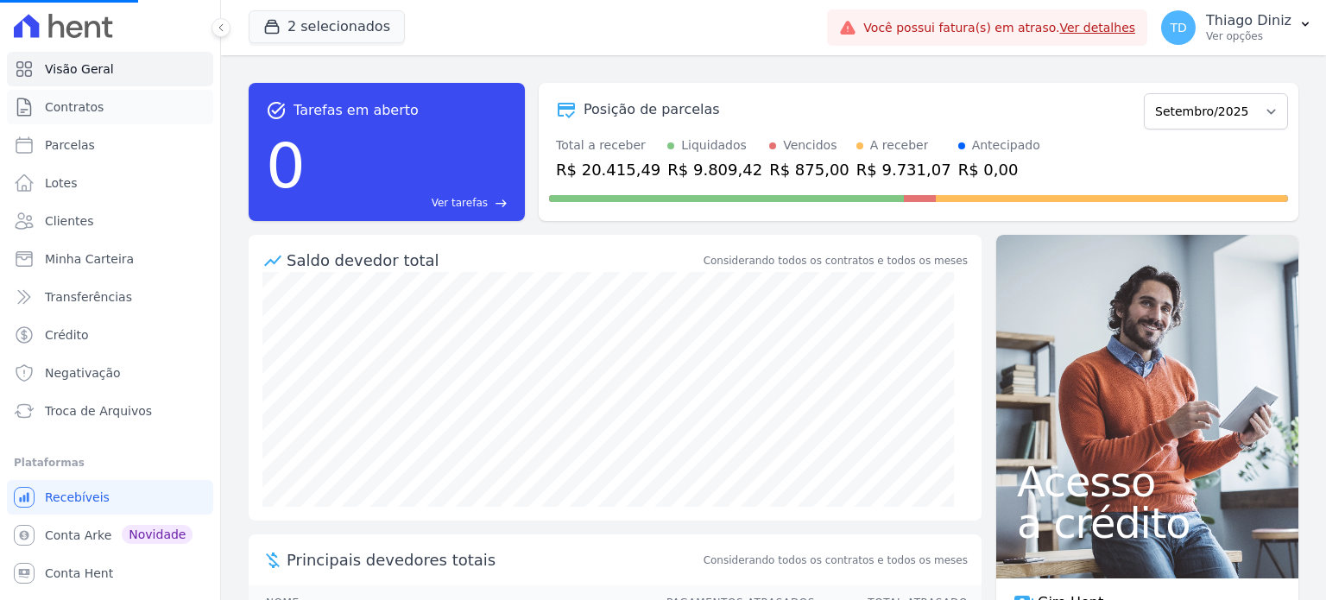 This screenshot has height=600, width=1326. I want to click on p: Ver opções, so click(1248, 36).